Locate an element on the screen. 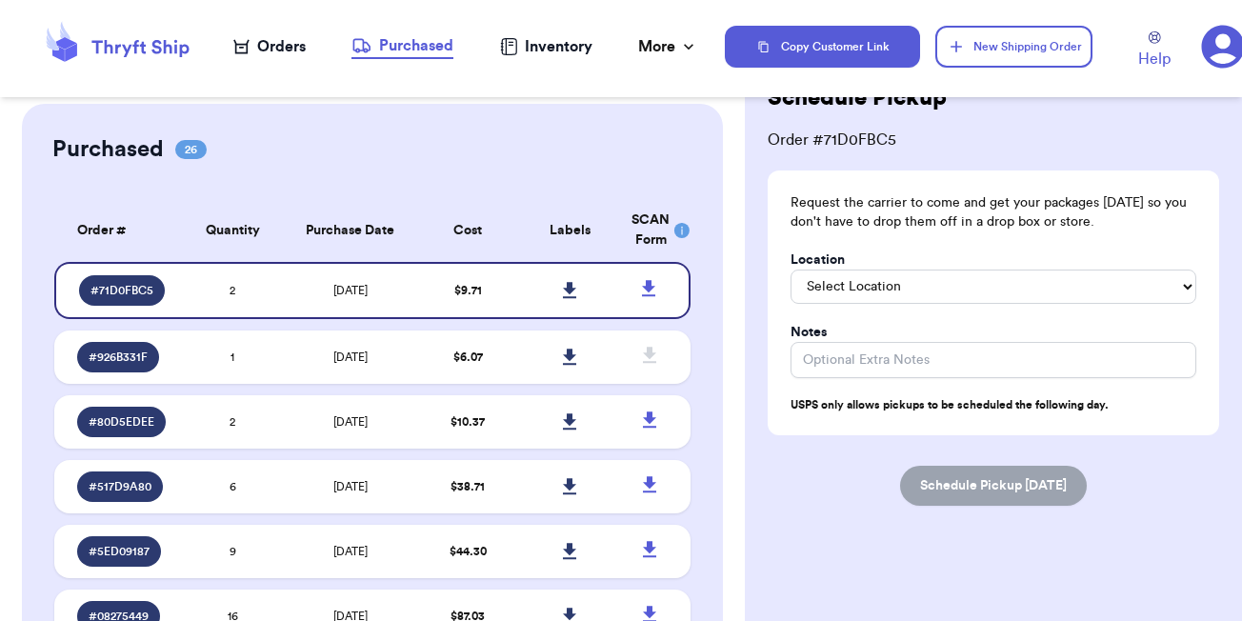 The image size is (1242, 621). span: $ 38.71 is located at coordinates (468, 487).